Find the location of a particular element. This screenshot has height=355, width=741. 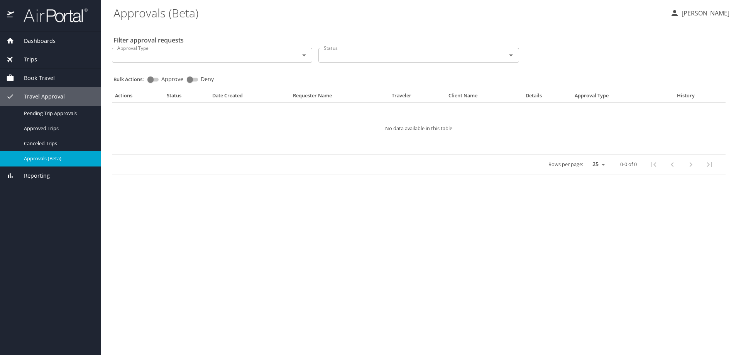

span: Approved Trips is located at coordinates (58, 128).